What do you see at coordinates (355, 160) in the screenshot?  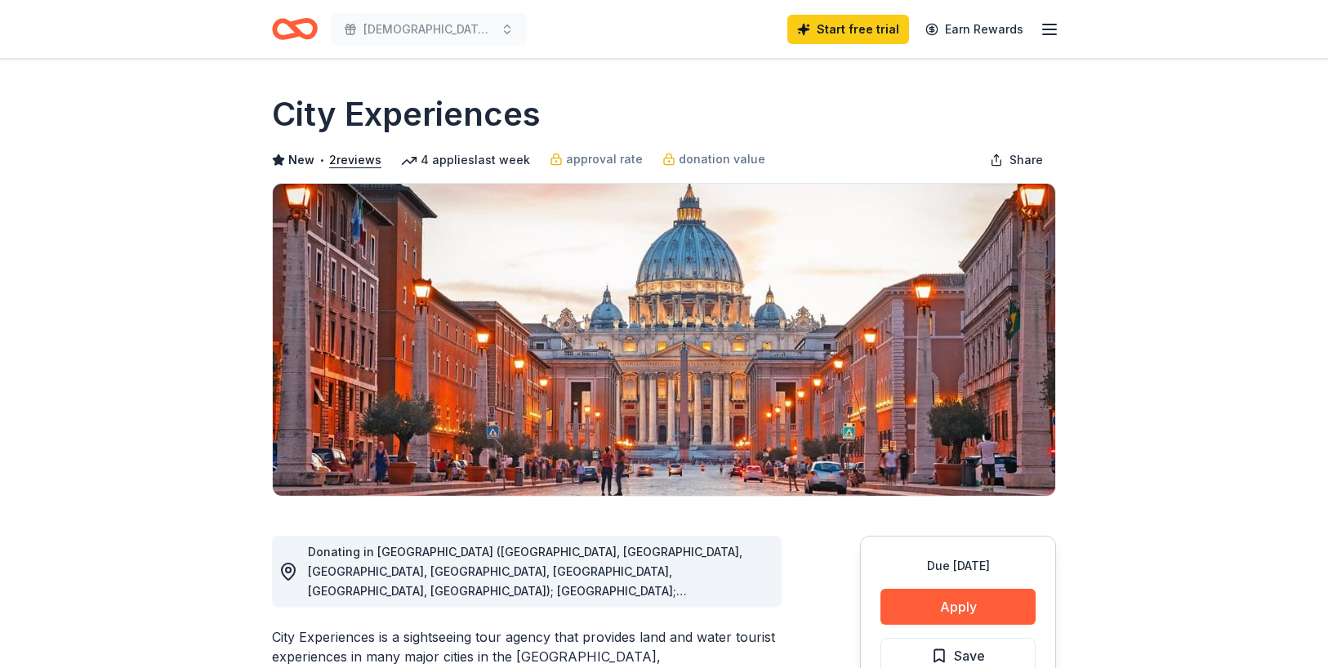 I see `button: 2reviews` at bounding box center [355, 160].